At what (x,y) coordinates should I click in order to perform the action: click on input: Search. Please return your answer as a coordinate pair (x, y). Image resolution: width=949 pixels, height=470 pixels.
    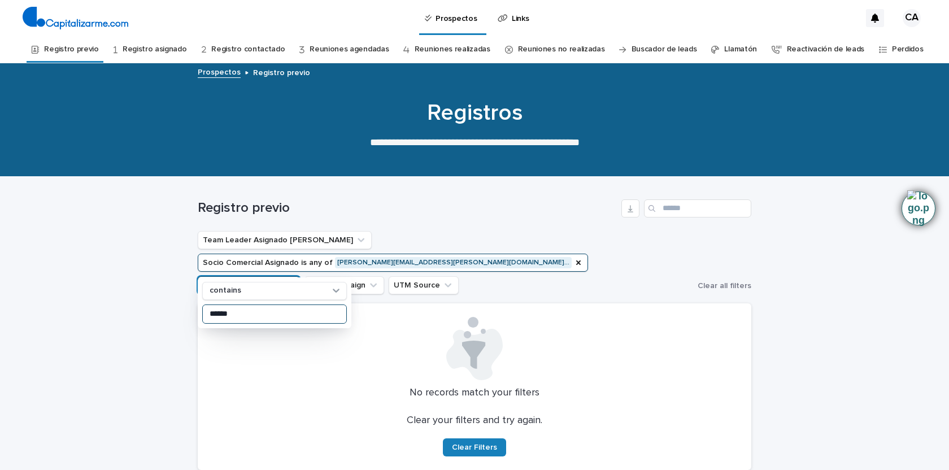
    Looking at the image, I should click on (698, 209).